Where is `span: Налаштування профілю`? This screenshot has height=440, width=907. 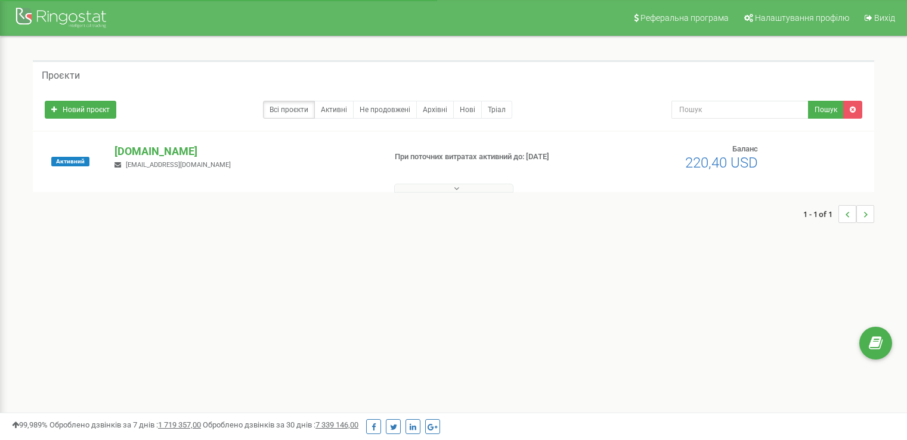
span: Налаштування профілю is located at coordinates (802, 18).